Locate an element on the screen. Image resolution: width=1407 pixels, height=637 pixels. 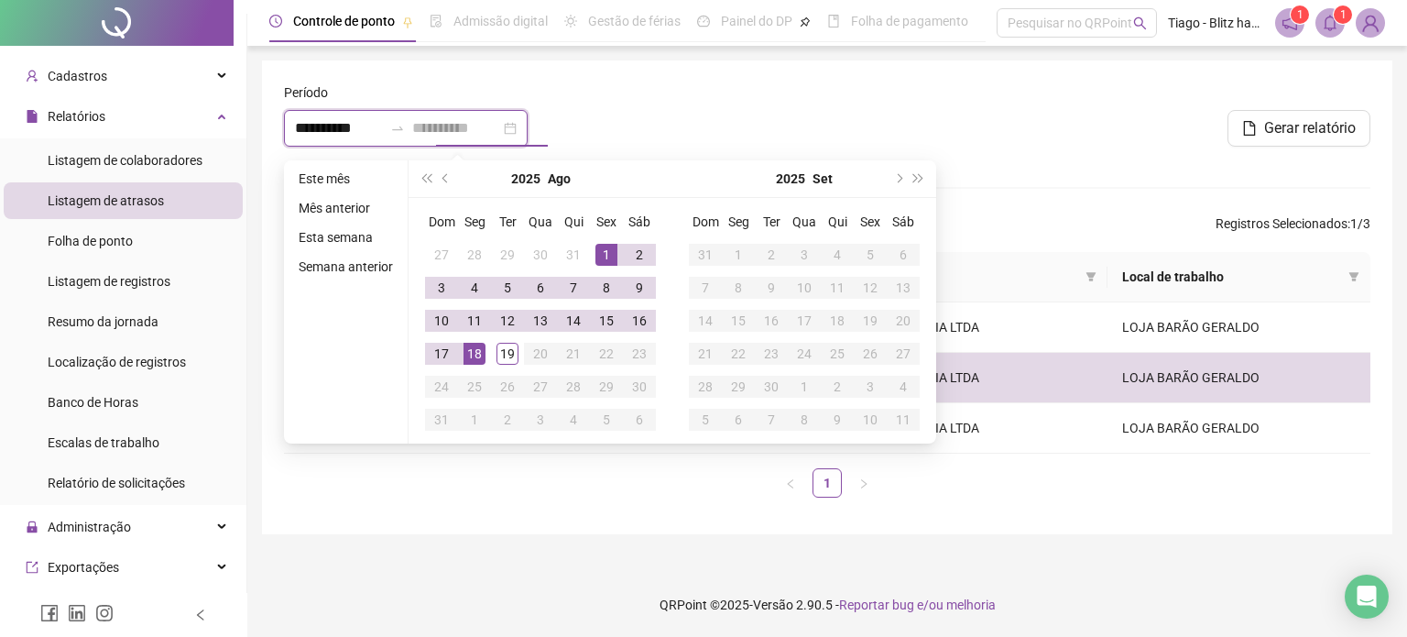
div: 9 is located at coordinates (639, 288).